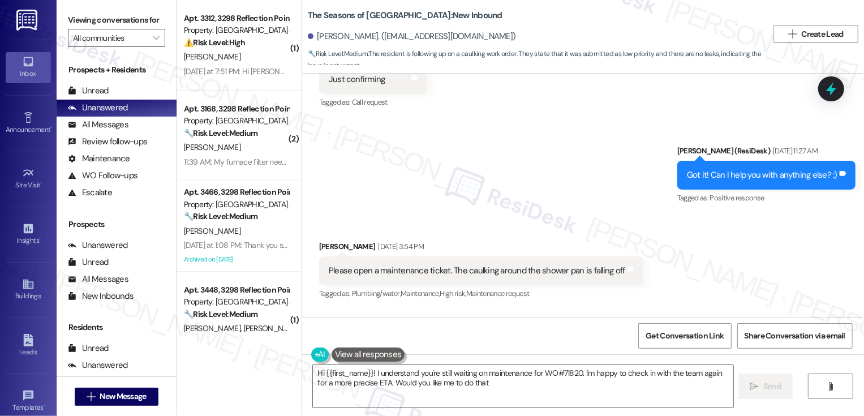  Describe the element at coordinates (117, 224) in the screenshot. I see `div: Prospects` at that location.